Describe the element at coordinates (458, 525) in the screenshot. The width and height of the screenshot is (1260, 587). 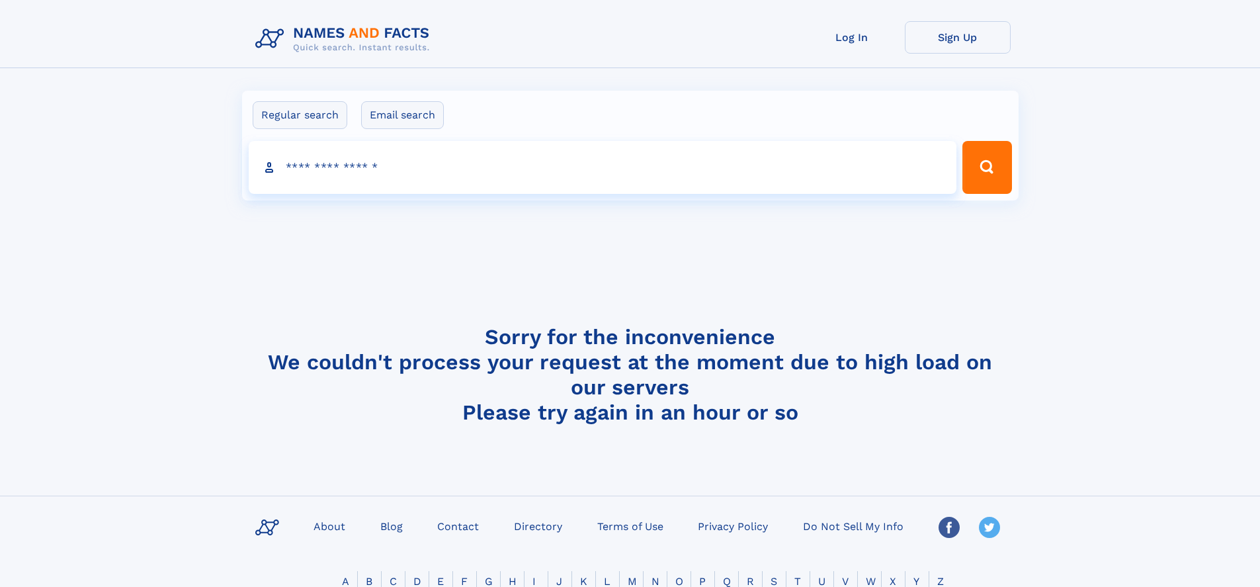
I see `a: Contact` at that location.